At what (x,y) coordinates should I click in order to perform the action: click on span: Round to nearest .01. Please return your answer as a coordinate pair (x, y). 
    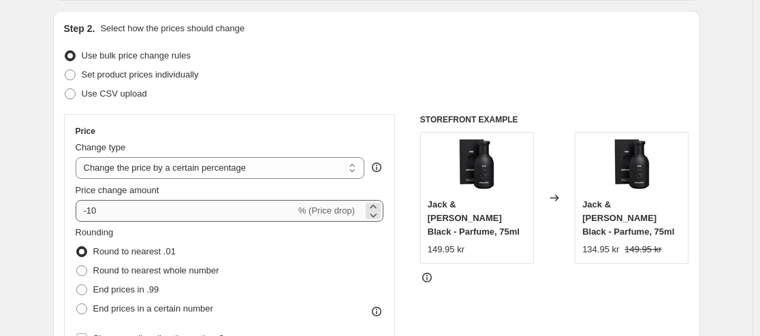
    Looking at the image, I should click on (134, 251).